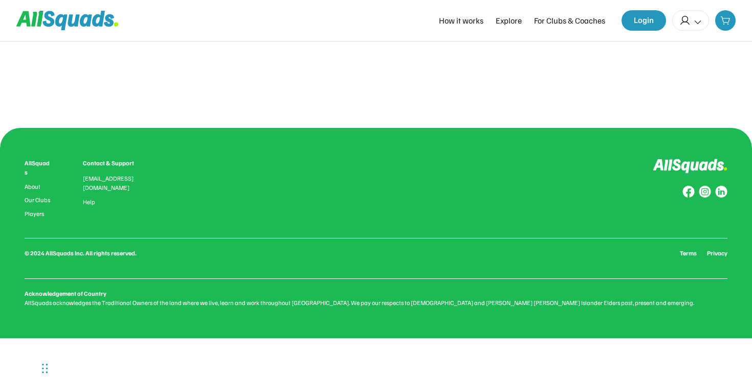 The width and height of the screenshot is (752, 392). What do you see at coordinates (688, 192) in the screenshot?
I see `img: Group%20copy%208.svg` at bounding box center [688, 192].